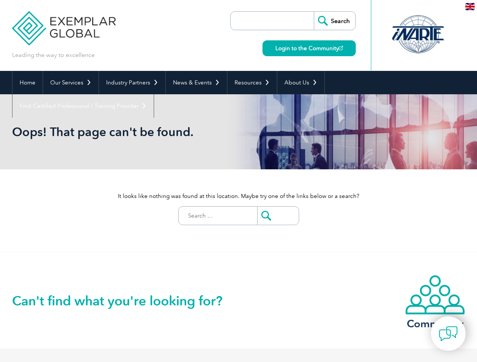 This screenshot has height=362, width=477. Describe the element at coordinates (309, 48) in the screenshot. I see `a: Login to the Community` at that location.